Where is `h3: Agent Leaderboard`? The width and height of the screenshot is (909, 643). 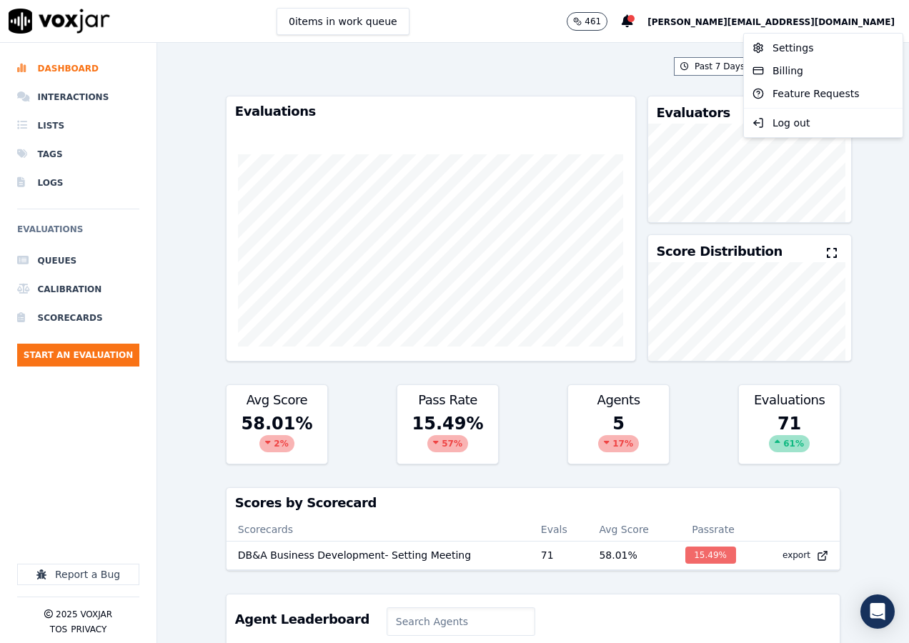
h3: Agent Leaderboard is located at coordinates (302, 620).